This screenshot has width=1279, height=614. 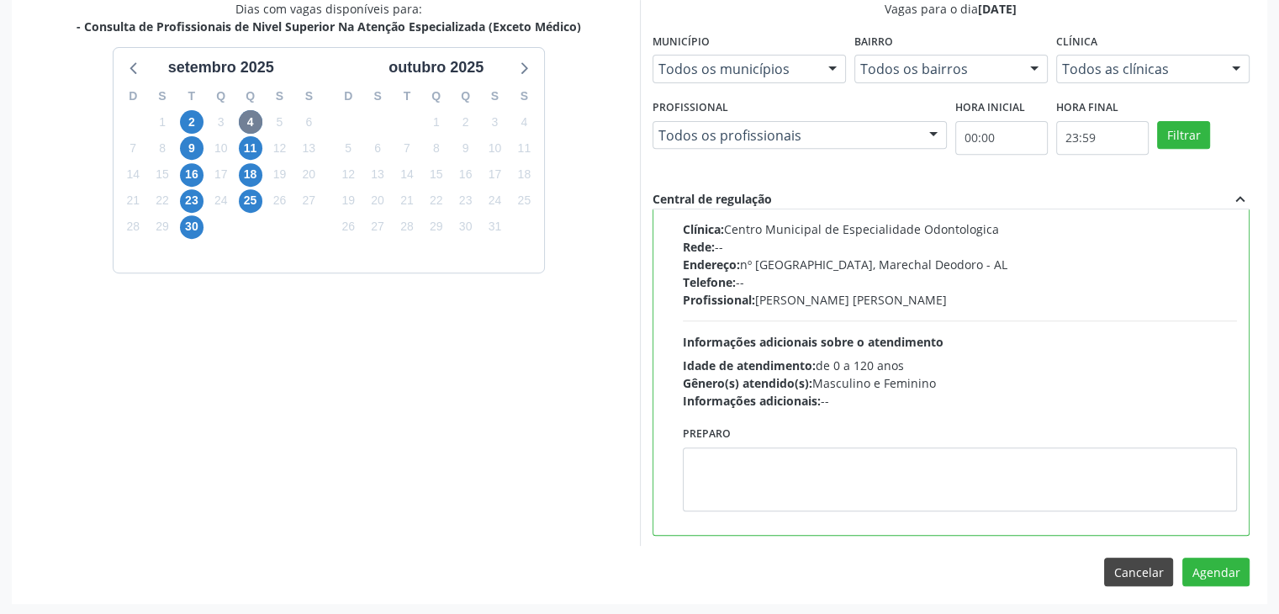 What do you see at coordinates (192, 175) in the screenshot?
I see `span: terça-feira, 16 de setembro de 2025` at bounding box center [192, 175].